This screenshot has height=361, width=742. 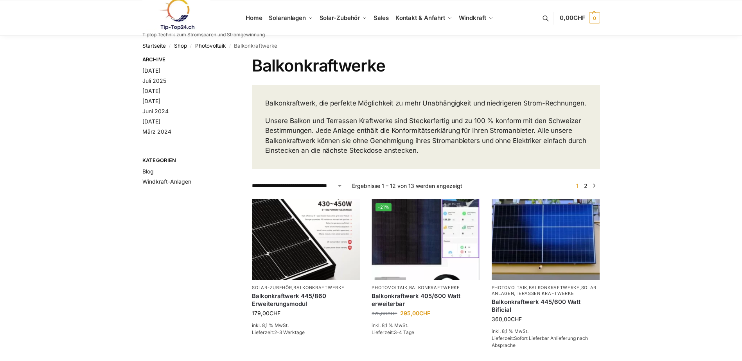 What do you see at coordinates (154, 46) in the screenshot?
I see `a: Startseite` at bounding box center [154, 46].